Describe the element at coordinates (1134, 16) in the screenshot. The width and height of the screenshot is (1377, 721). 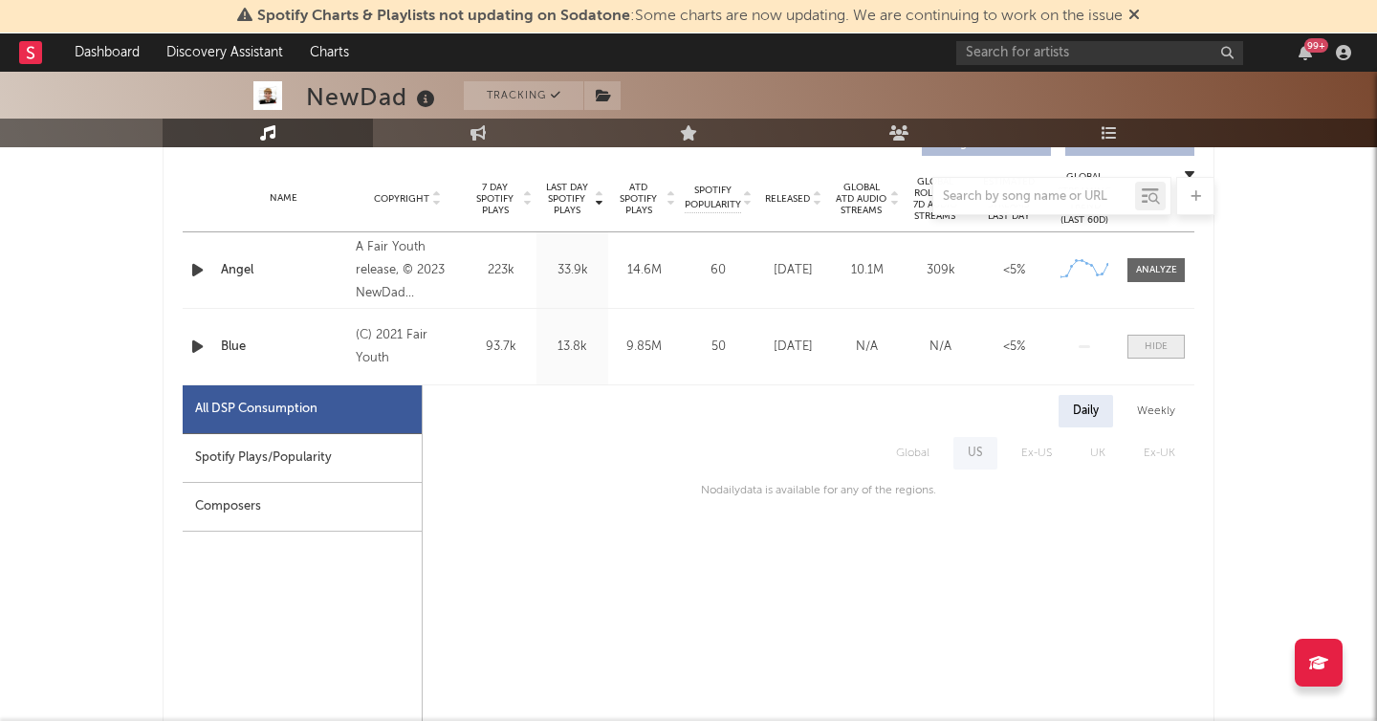
I see `span: Dismiss` at that location.